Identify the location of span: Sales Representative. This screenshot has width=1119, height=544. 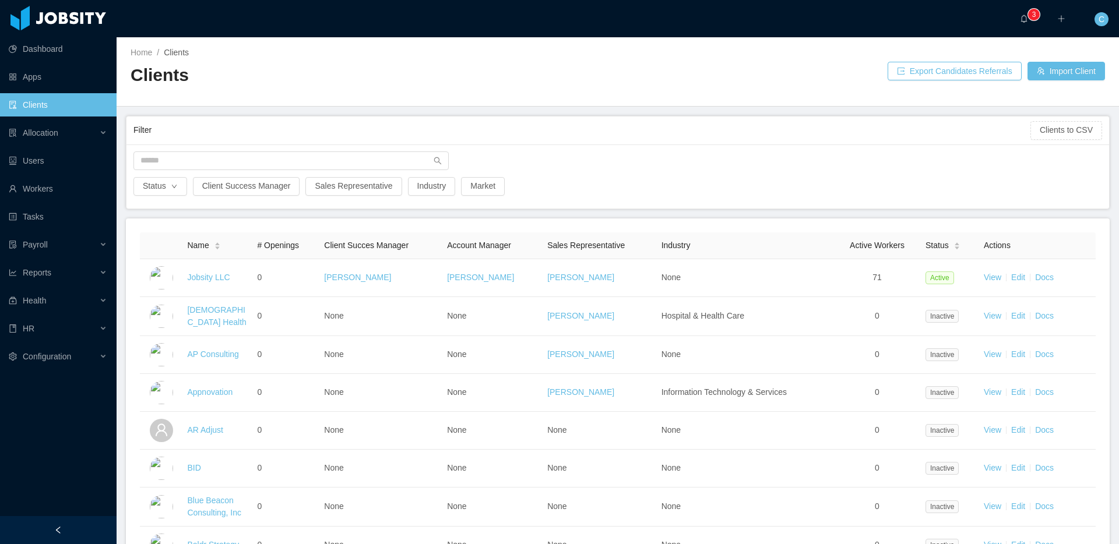
(586, 245).